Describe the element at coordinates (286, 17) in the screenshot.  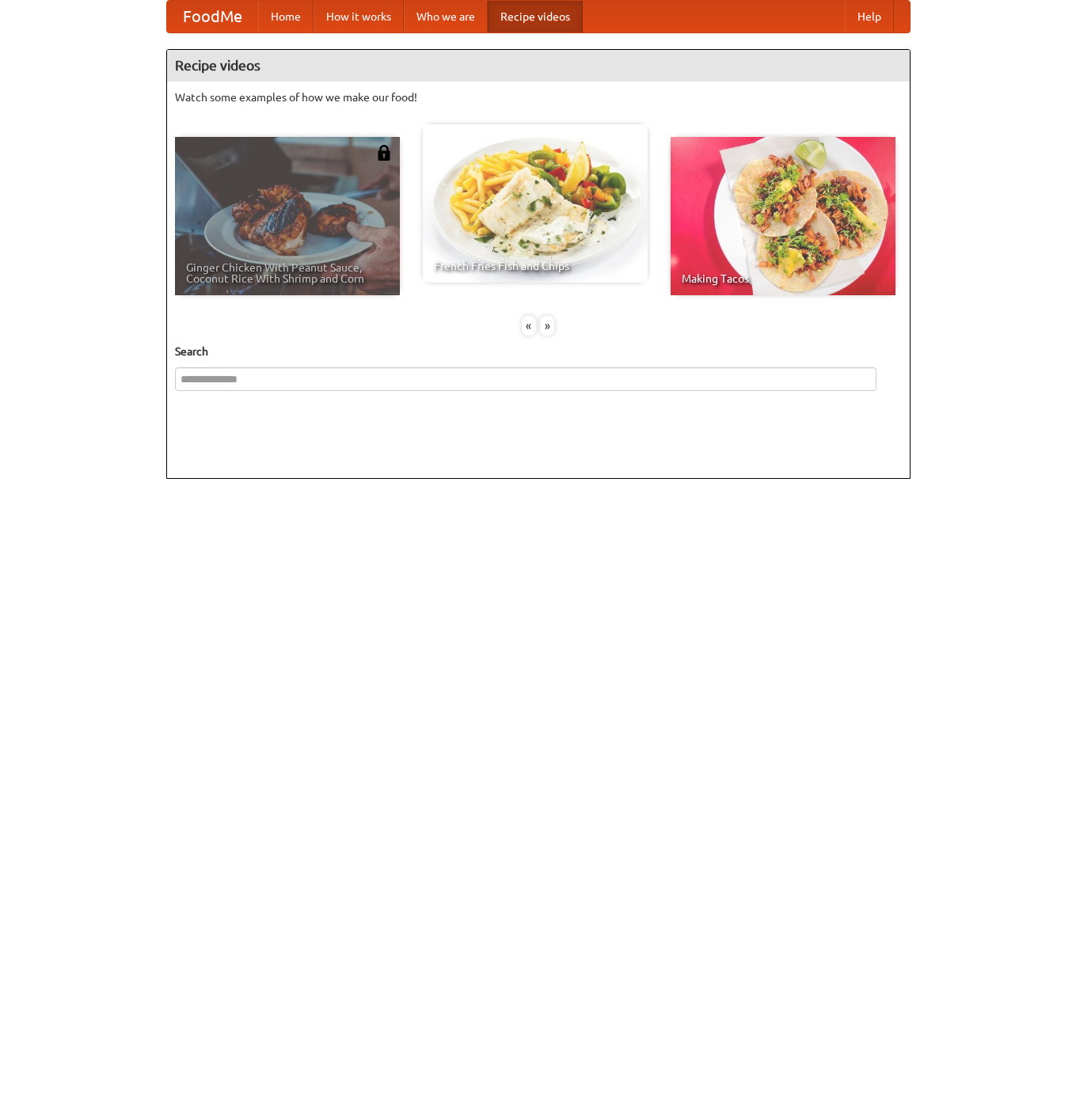
I see `a: Home` at that location.